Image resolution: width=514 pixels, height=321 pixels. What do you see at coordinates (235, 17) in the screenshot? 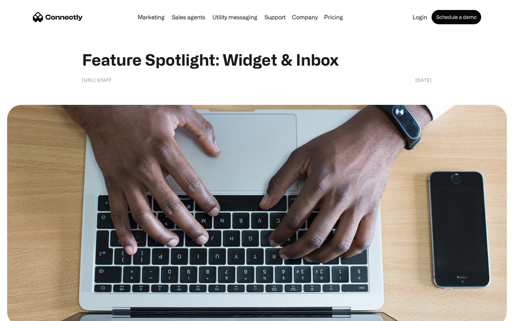
I see `a: Utility messaging` at bounding box center [235, 17].